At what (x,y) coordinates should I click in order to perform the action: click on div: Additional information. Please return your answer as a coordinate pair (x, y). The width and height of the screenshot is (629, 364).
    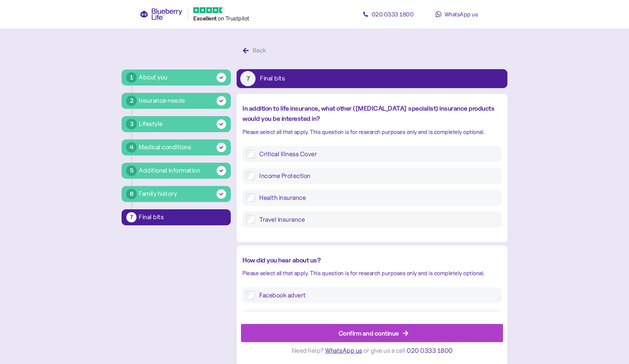
    Looking at the image, I should click on (169, 170).